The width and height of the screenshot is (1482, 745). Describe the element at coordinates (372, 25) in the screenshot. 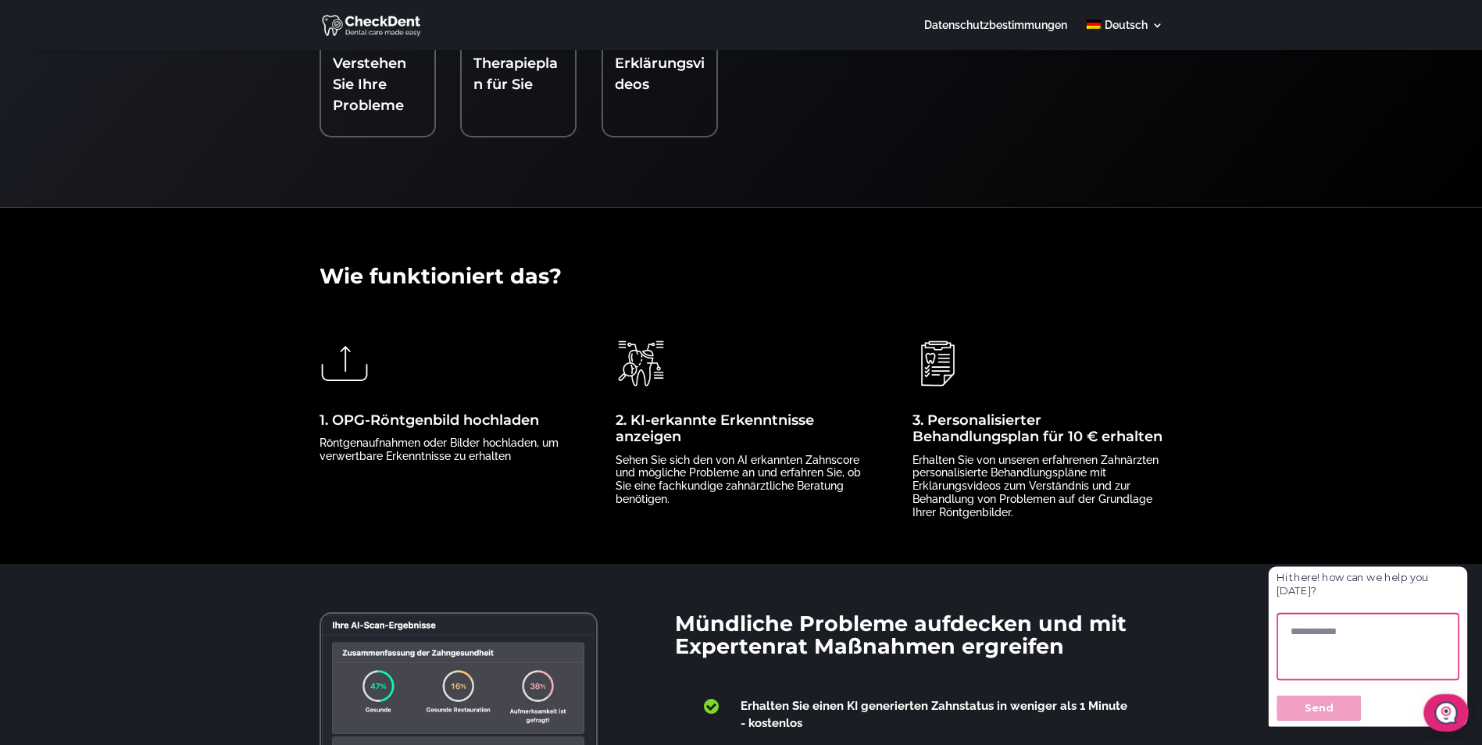

I see `img: CheckDent` at that location.